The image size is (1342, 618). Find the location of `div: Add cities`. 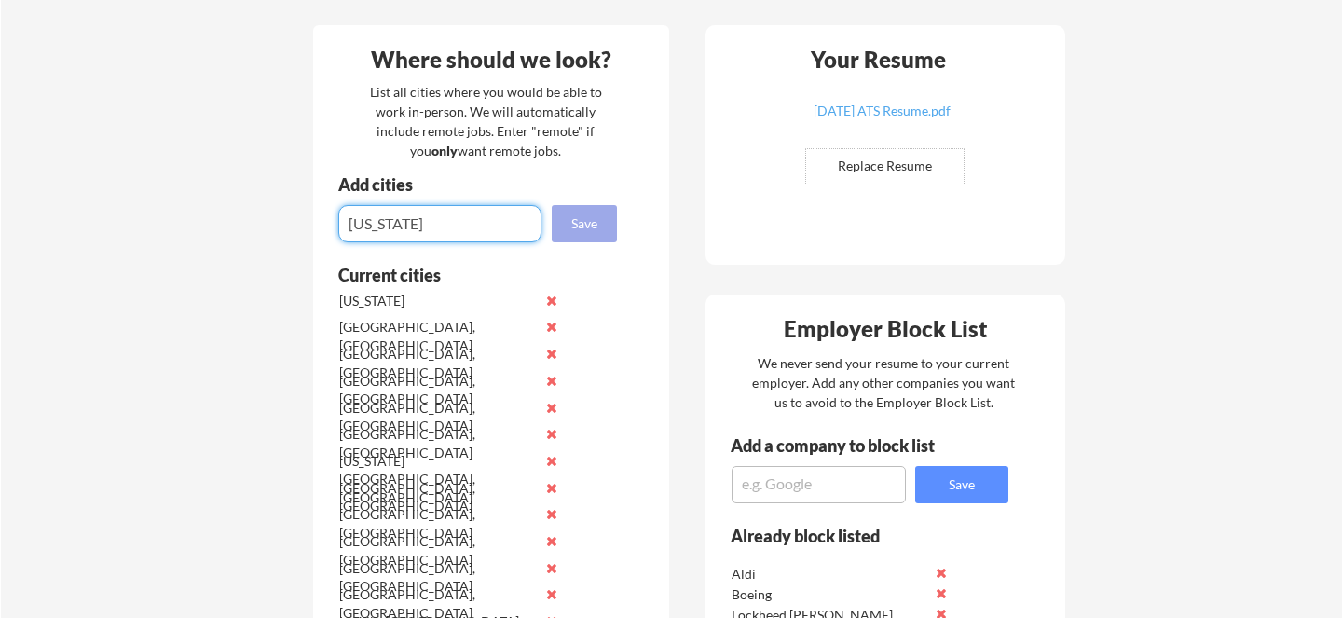

div: Add cities is located at coordinates (480, 184).